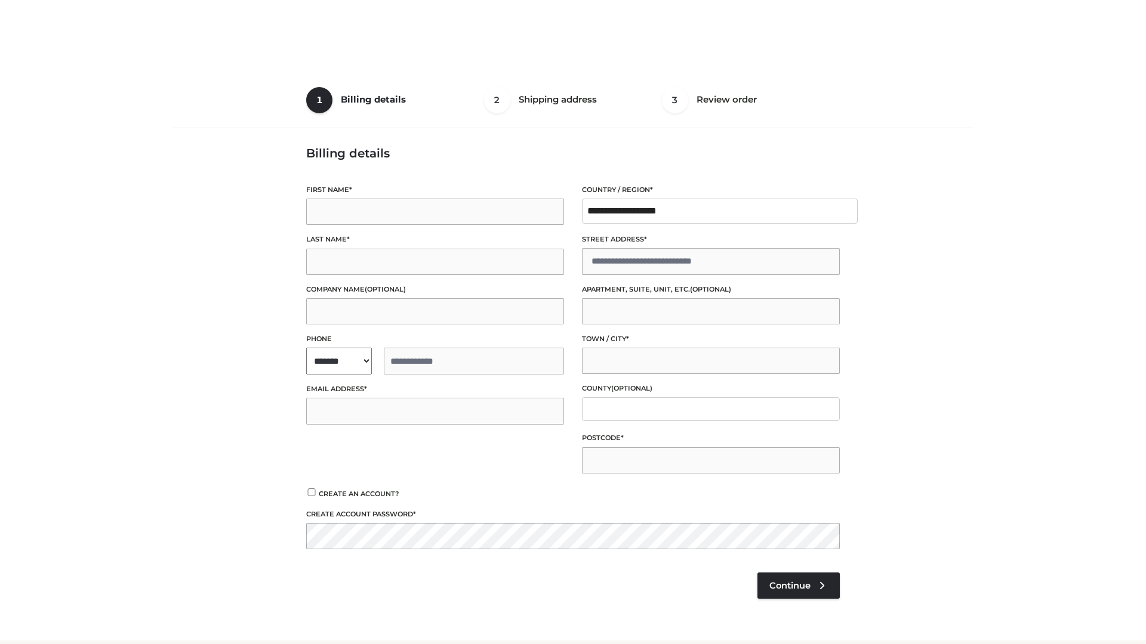 The height and width of the screenshot is (644, 1146). What do you see at coordinates (435, 190) in the screenshot?
I see `label: First name` at bounding box center [435, 190].